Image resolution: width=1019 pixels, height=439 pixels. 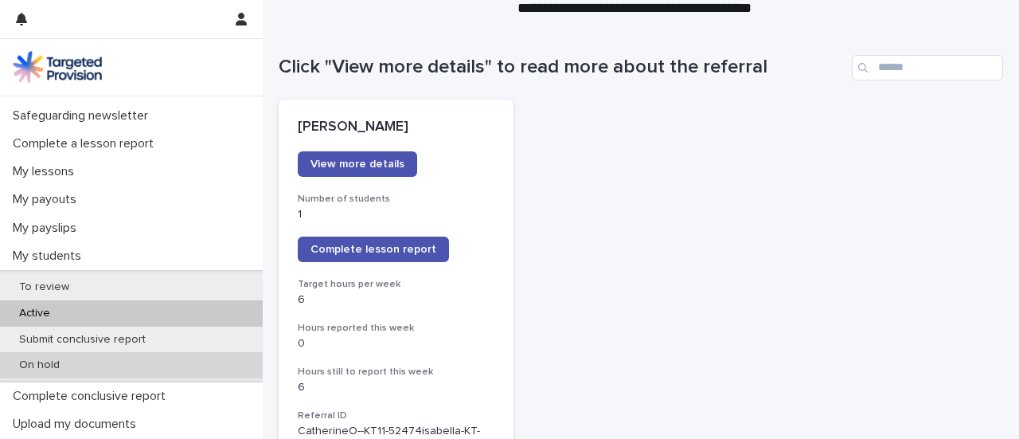 What do you see at coordinates (82, 339) in the screenshot?
I see `p: Submit conclusive report` at bounding box center [82, 339].